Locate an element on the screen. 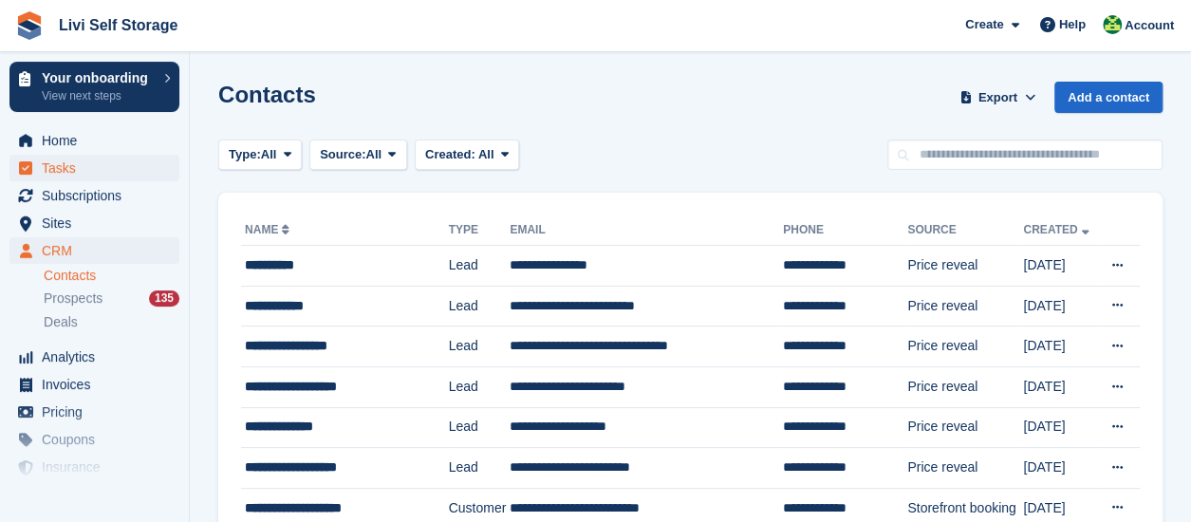 This screenshot has height=522, width=1191. th: Email is located at coordinates (646, 231).